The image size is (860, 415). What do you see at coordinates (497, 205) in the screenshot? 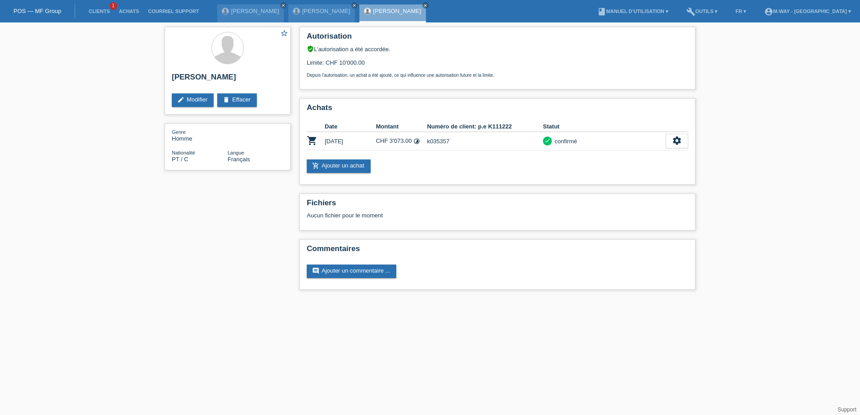
I see `h2: Fichiers` at bounding box center [497, 205].